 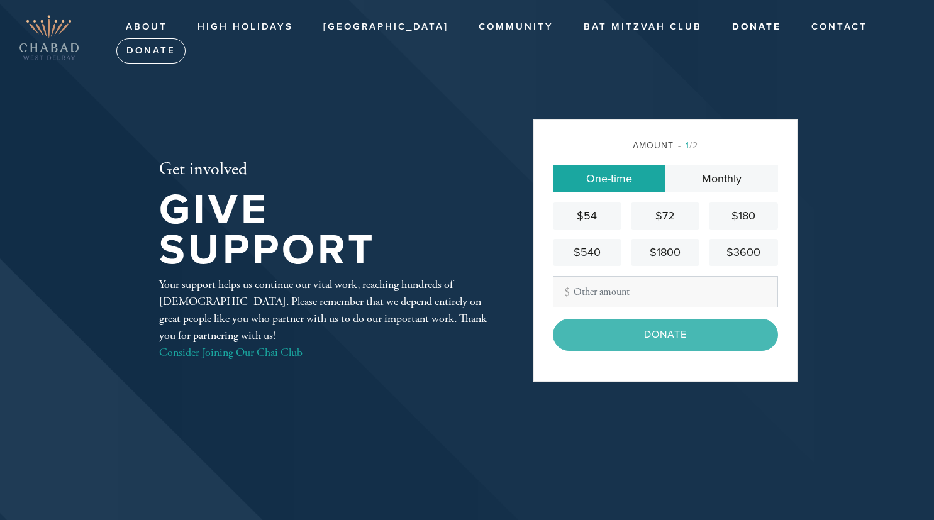 What do you see at coordinates (665, 216) in the screenshot?
I see `a: $72` at bounding box center [665, 216].